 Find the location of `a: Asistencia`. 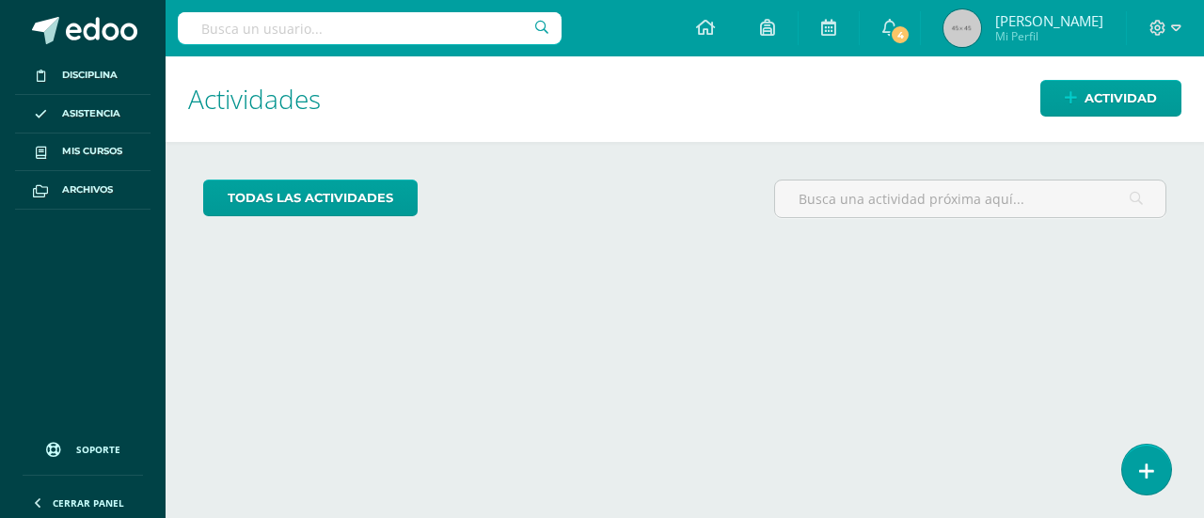

a: Asistencia is located at coordinates (83, 114).